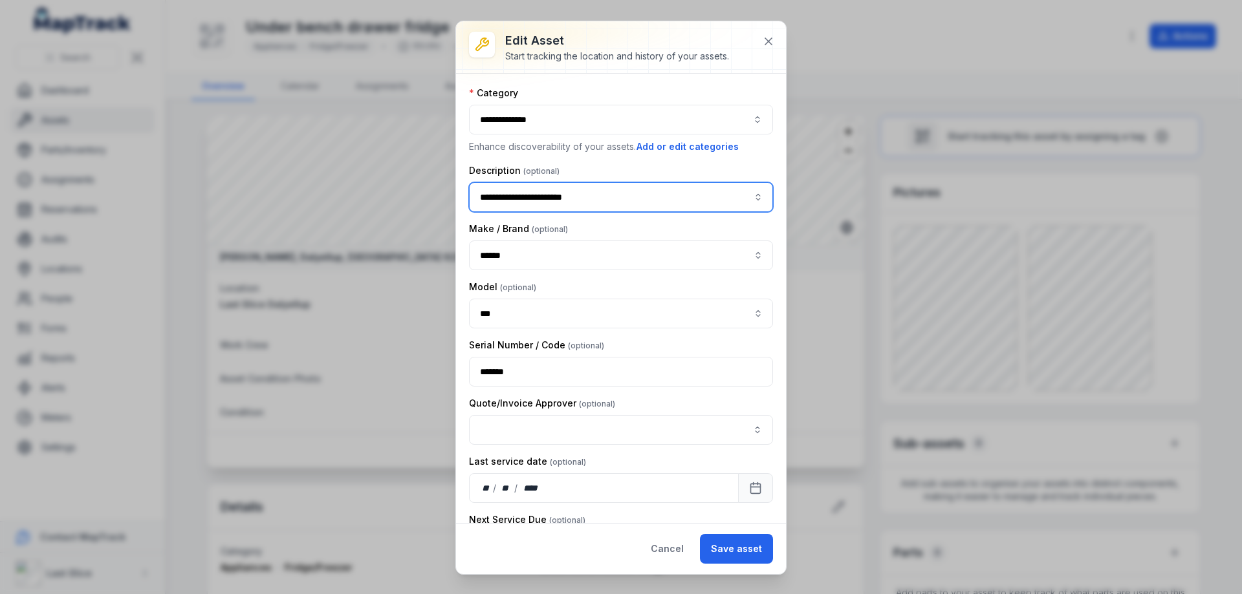 The image size is (1242, 594). I want to click on label: Model, so click(503, 287).